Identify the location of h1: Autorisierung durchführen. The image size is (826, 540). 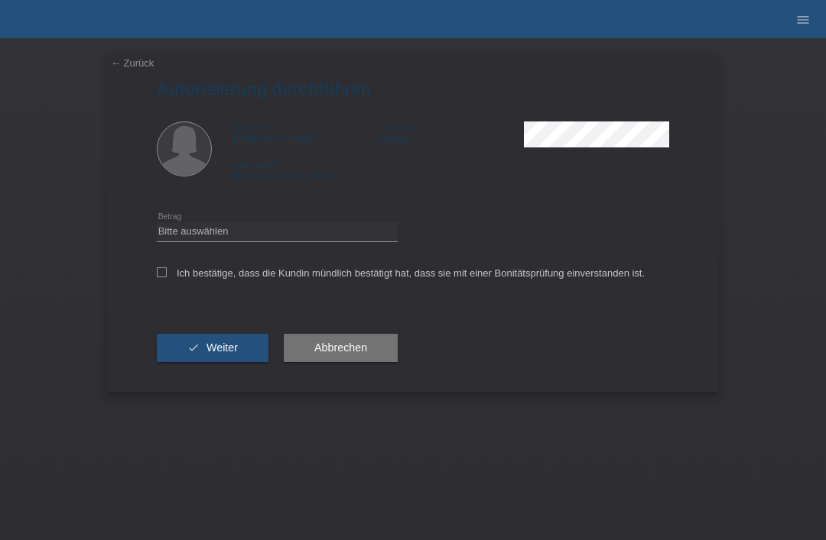
(413, 89).